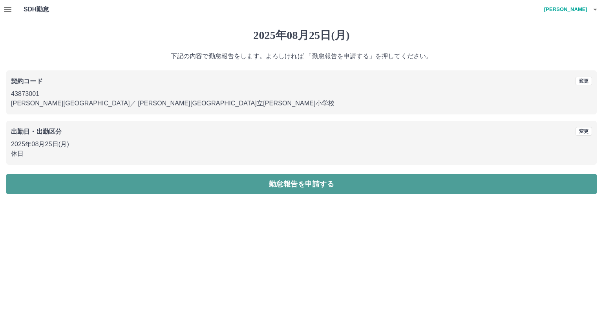 This screenshot has width=603, height=311. Describe the element at coordinates (27, 81) in the screenshot. I see `b: 契約コード` at that location.